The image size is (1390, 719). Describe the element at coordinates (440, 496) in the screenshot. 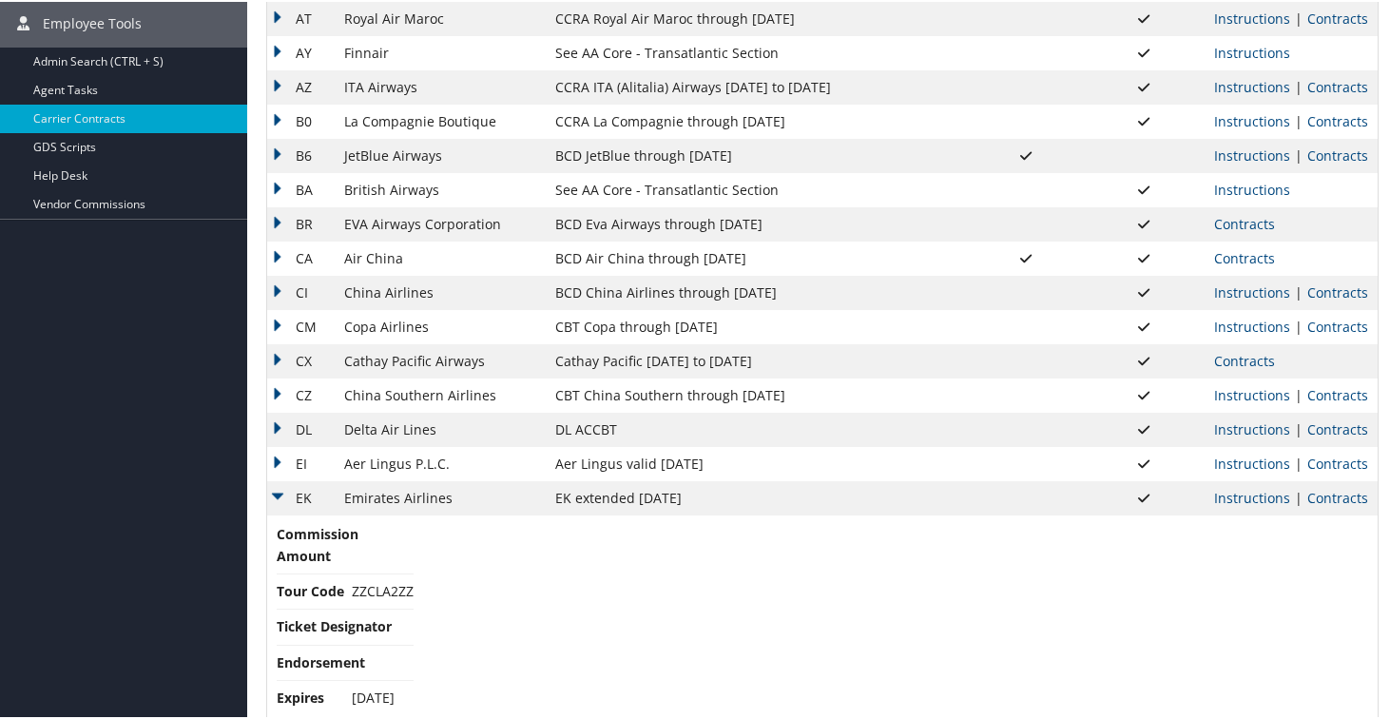

I see `td: Emirates Airlines` at that location.